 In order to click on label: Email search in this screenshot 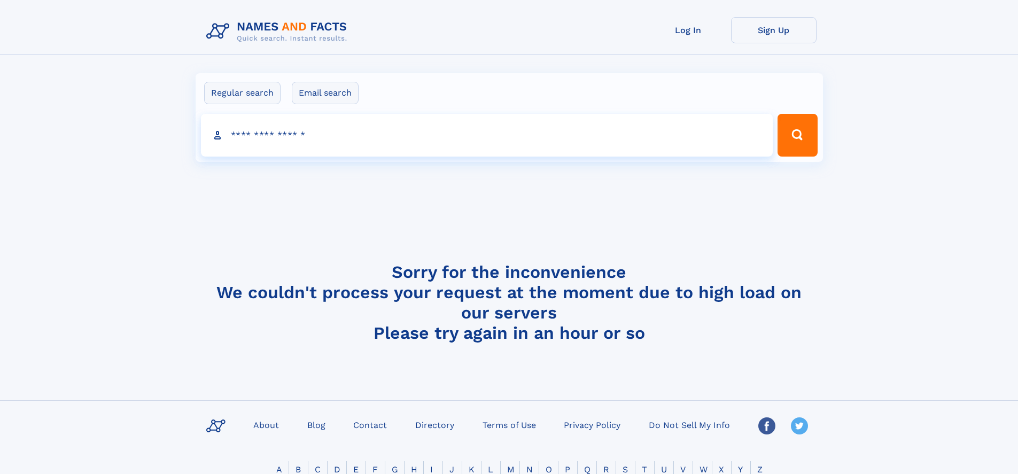, I will do `click(325, 93)`.